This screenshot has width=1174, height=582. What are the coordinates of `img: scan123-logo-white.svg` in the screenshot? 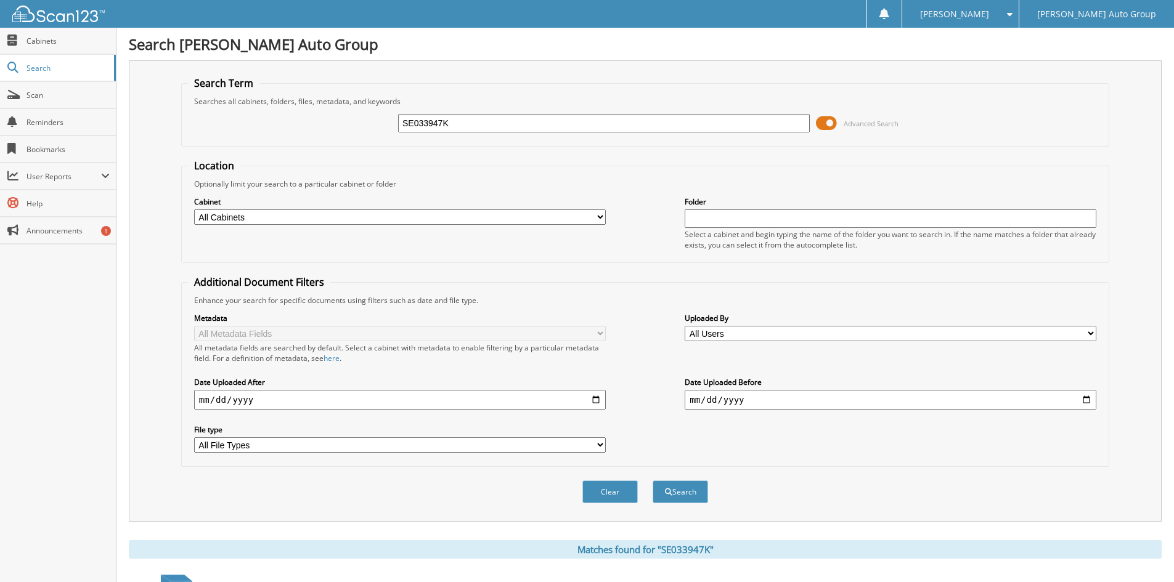 It's located at (59, 14).